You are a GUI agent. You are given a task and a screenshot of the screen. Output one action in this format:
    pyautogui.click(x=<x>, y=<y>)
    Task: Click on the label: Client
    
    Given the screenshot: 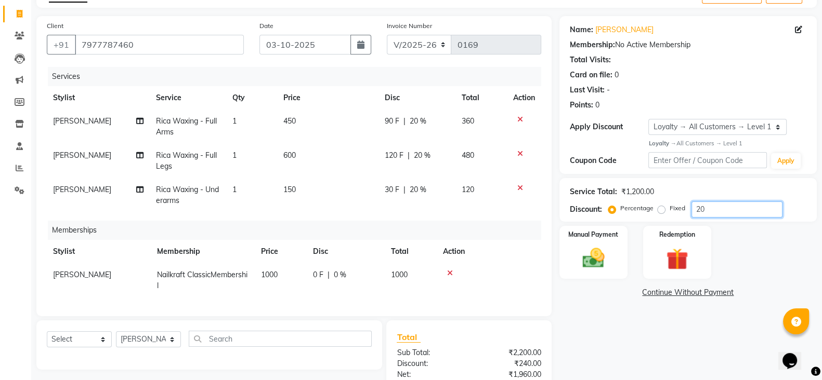 What is the action you would take?
    pyautogui.click(x=55, y=26)
    